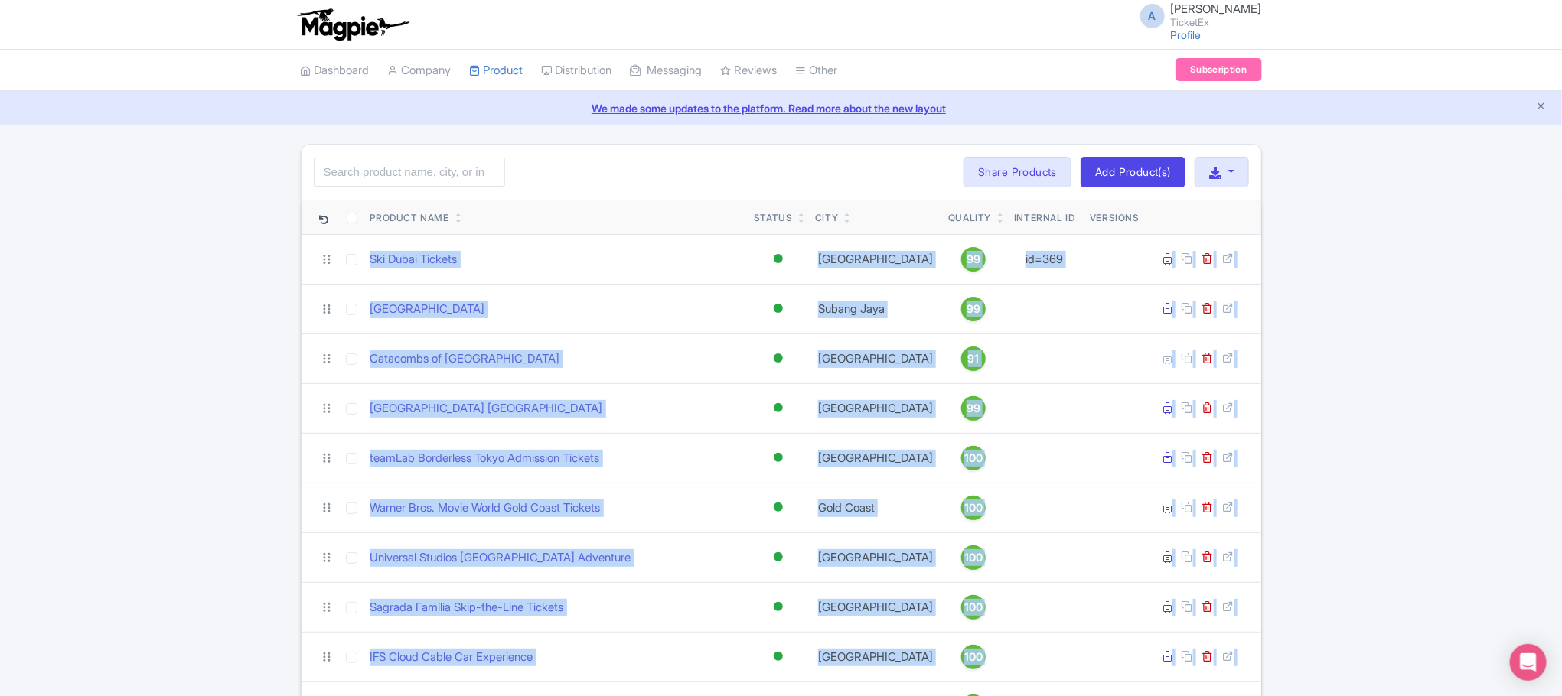 The width and height of the screenshot is (1562, 696). Describe the element at coordinates (781, 108) in the screenshot. I see `a: We made some updates to the platform. Read more about the new layout` at that location.